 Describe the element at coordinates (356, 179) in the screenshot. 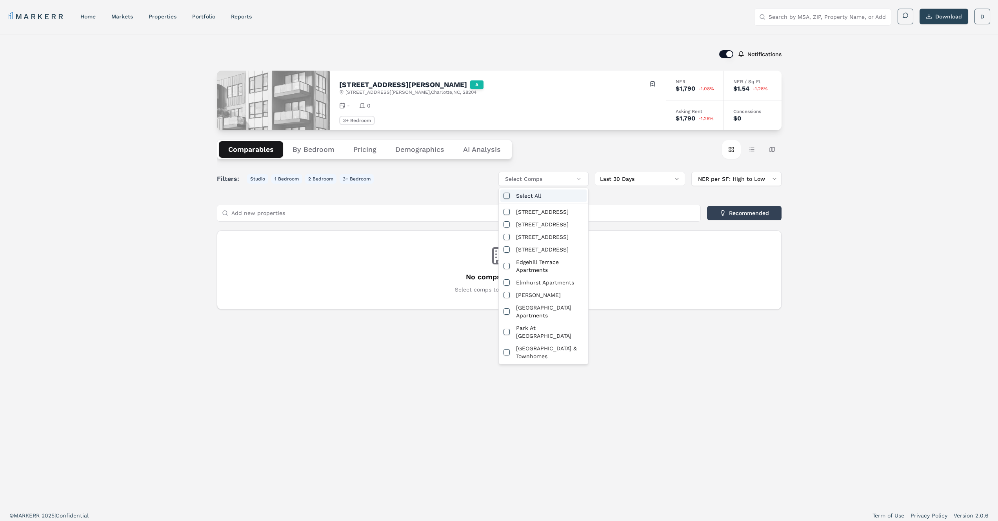

I see `button: 3+ Bedroom` at that location.